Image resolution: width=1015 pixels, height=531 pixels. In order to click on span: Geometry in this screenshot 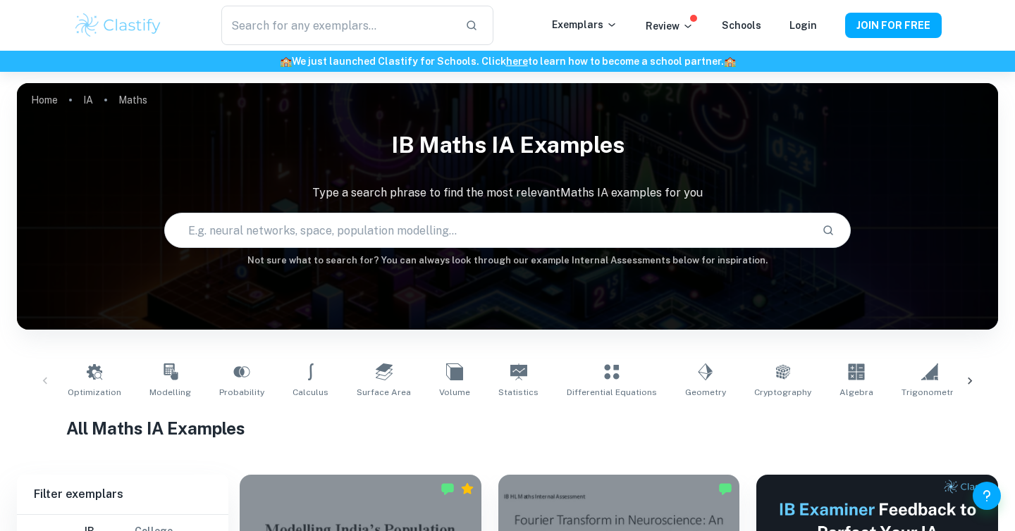, I will do `click(705, 393)`.